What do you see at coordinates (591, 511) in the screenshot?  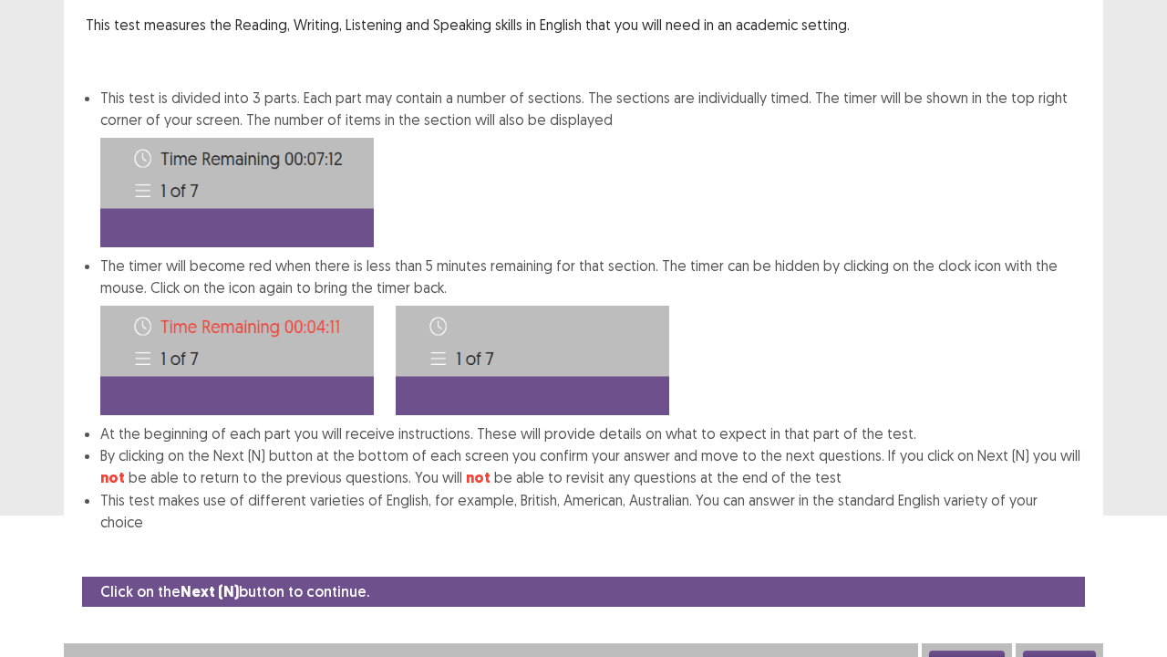 I see `li: This test makes use of different varieties of English, for example, British, American, Australian...` at bounding box center [591, 511].